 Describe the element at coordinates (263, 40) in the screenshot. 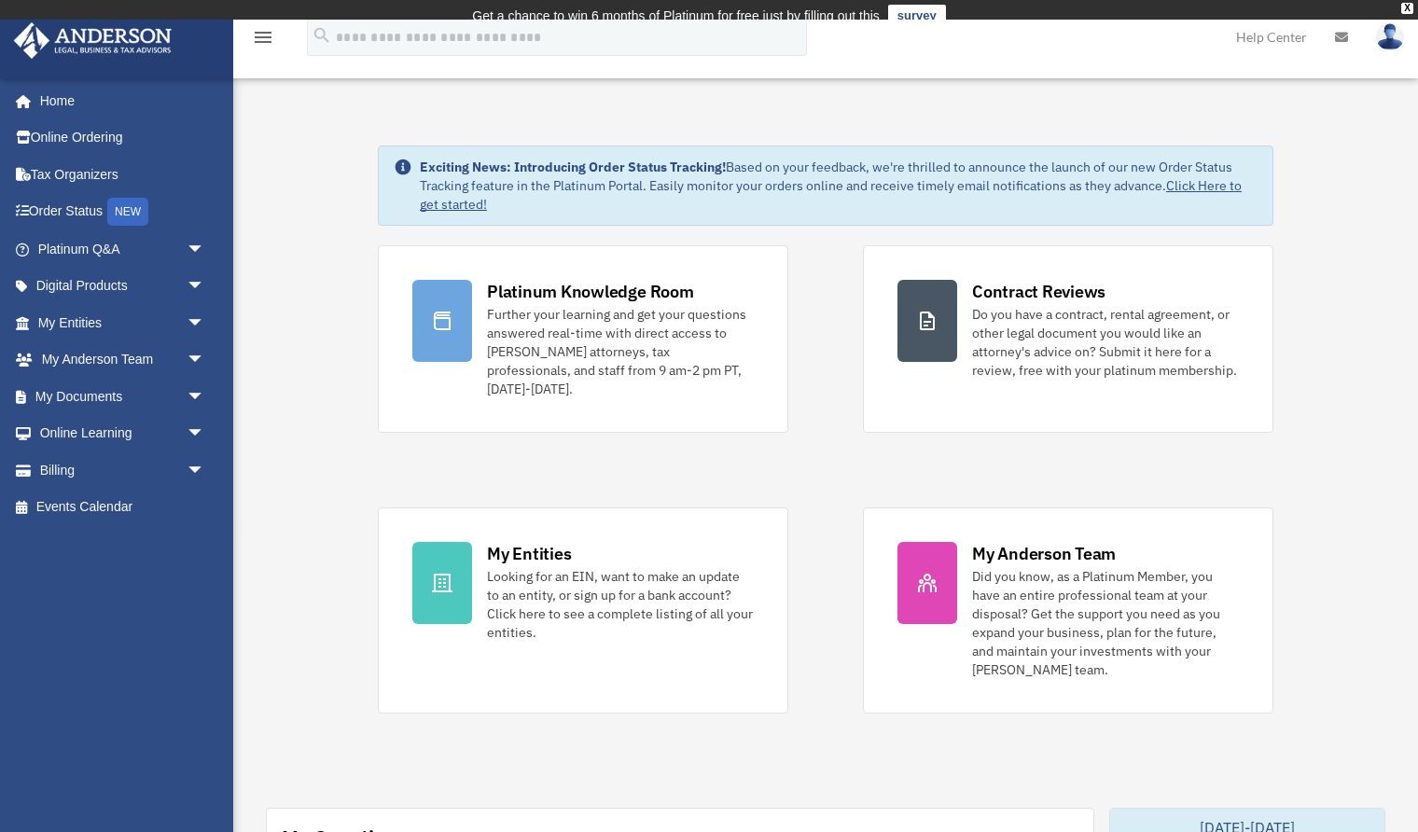

I see `a: menu` at that location.